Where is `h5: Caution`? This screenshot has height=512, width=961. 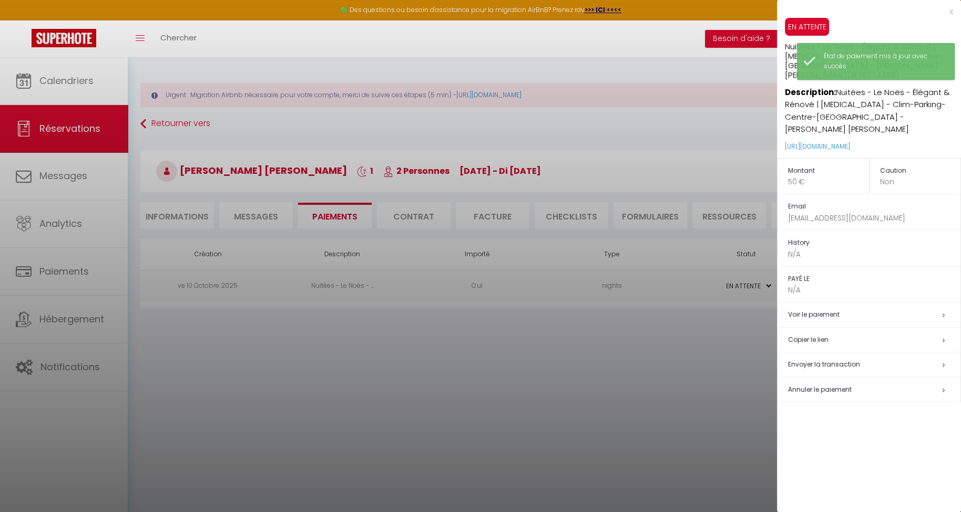 h5: Caution is located at coordinates (920, 171).